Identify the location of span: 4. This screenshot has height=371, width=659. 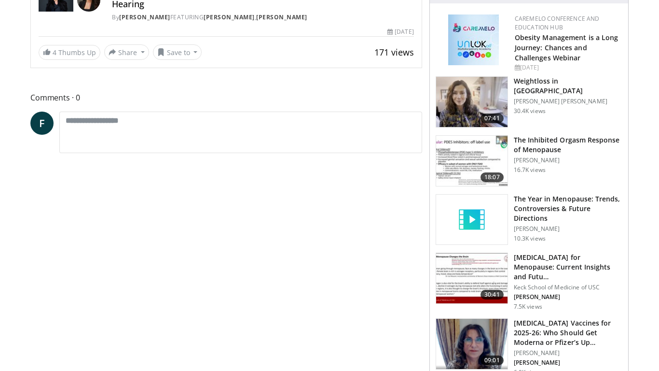
(55, 52).